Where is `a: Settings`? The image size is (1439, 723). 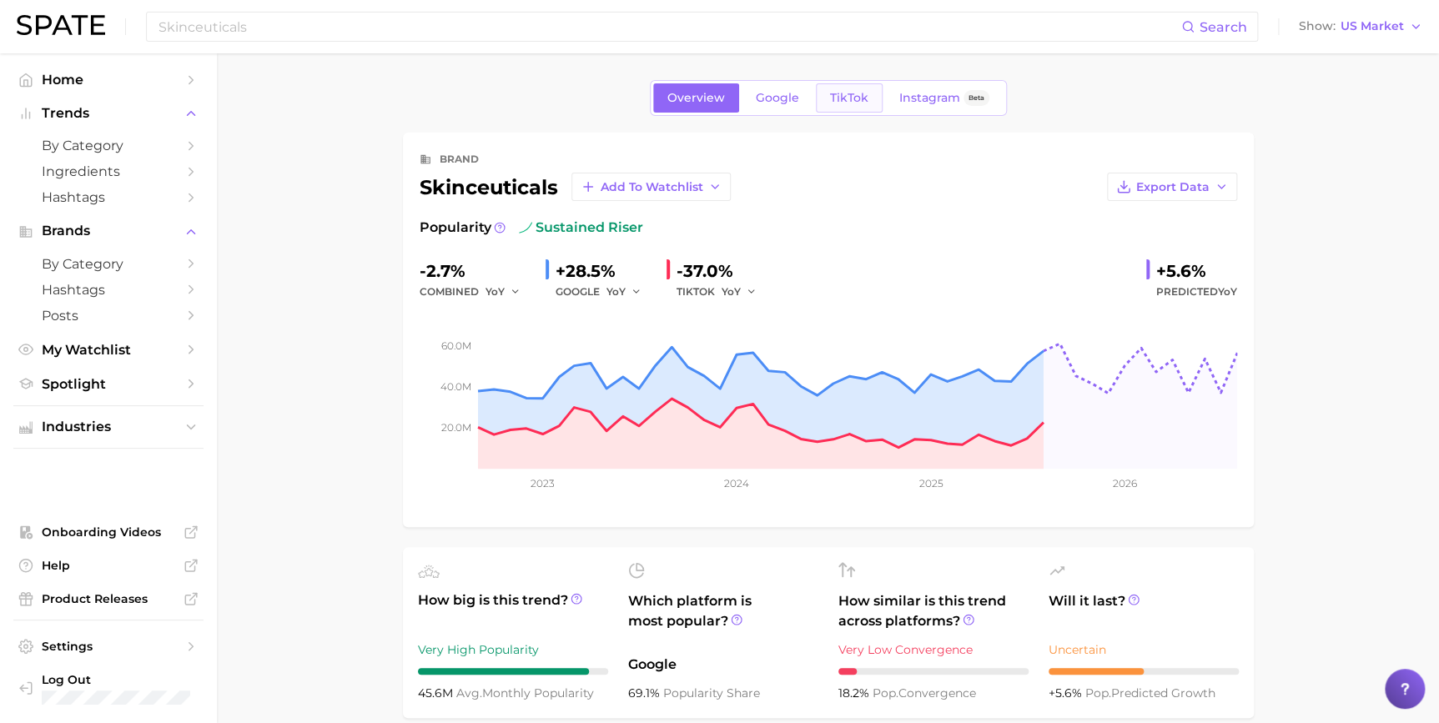 a: Settings is located at coordinates (108, 646).